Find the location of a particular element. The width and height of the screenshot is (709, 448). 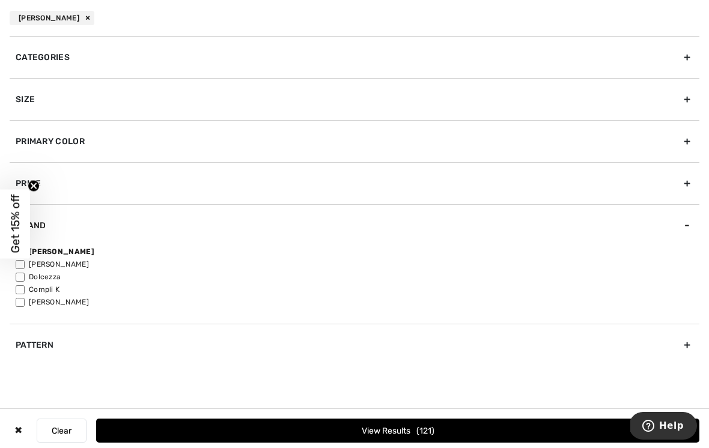

div: Primary Color is located at coordinates (354, 141).